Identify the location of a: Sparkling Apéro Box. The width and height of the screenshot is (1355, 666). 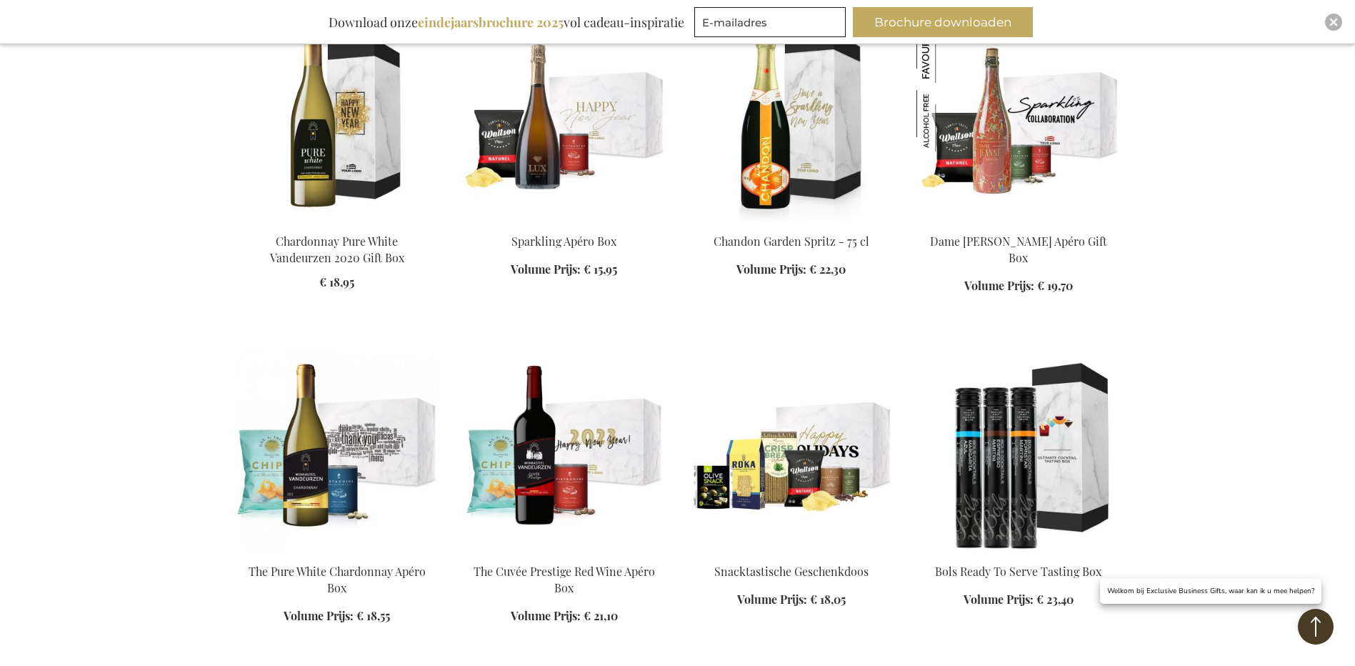
(564, 241).